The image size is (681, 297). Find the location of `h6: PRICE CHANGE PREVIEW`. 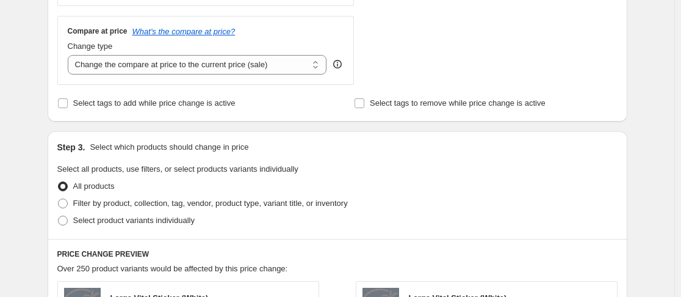

h6: PRICE CHANGE PREVIEW is located at coordinates (338, 254).